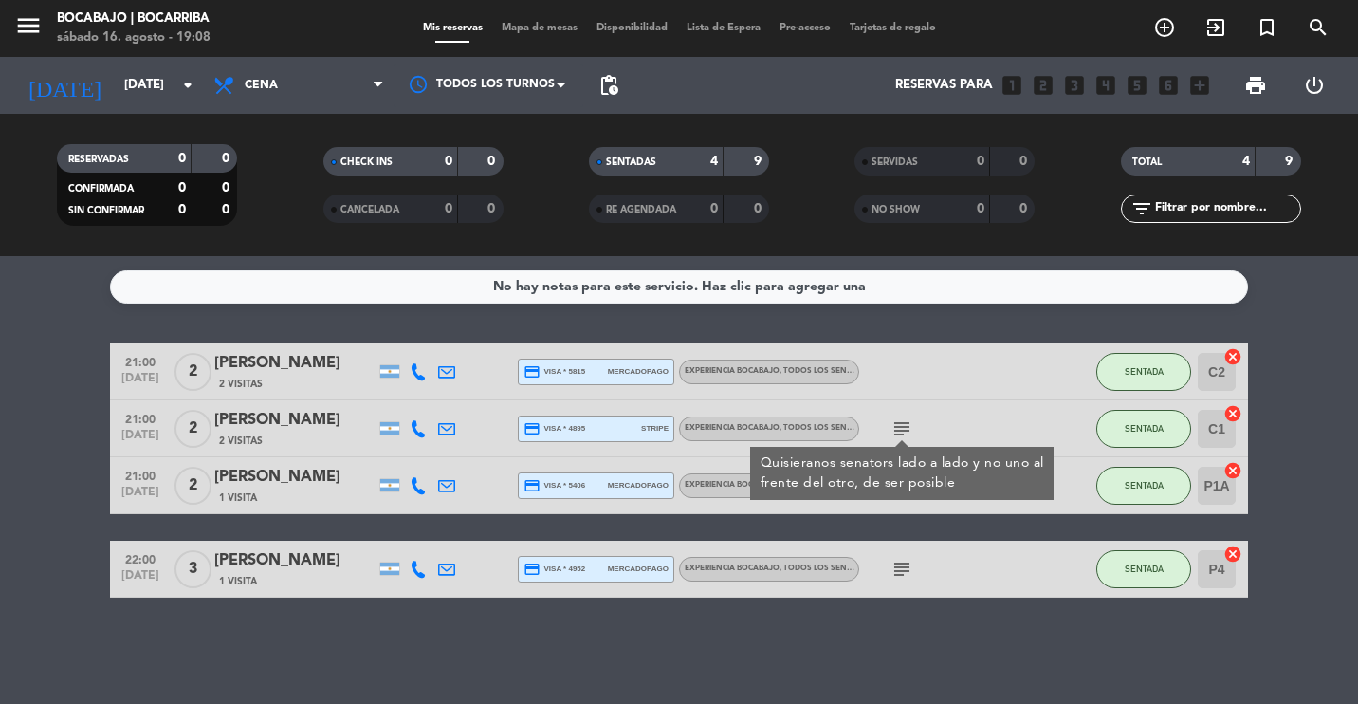  I want to click on span: visa * 5406, so click(554, 485).